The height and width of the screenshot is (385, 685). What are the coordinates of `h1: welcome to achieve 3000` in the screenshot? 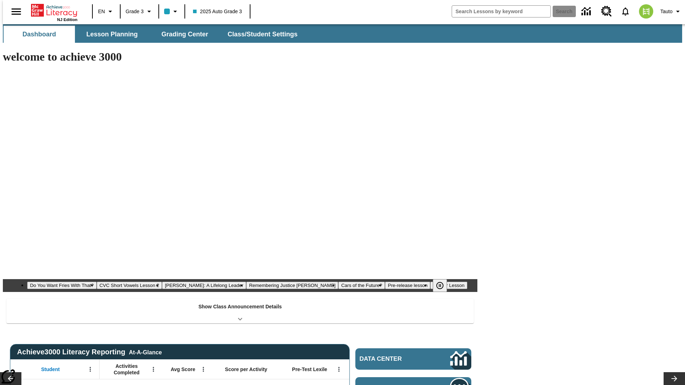 It's located at (240, 57).